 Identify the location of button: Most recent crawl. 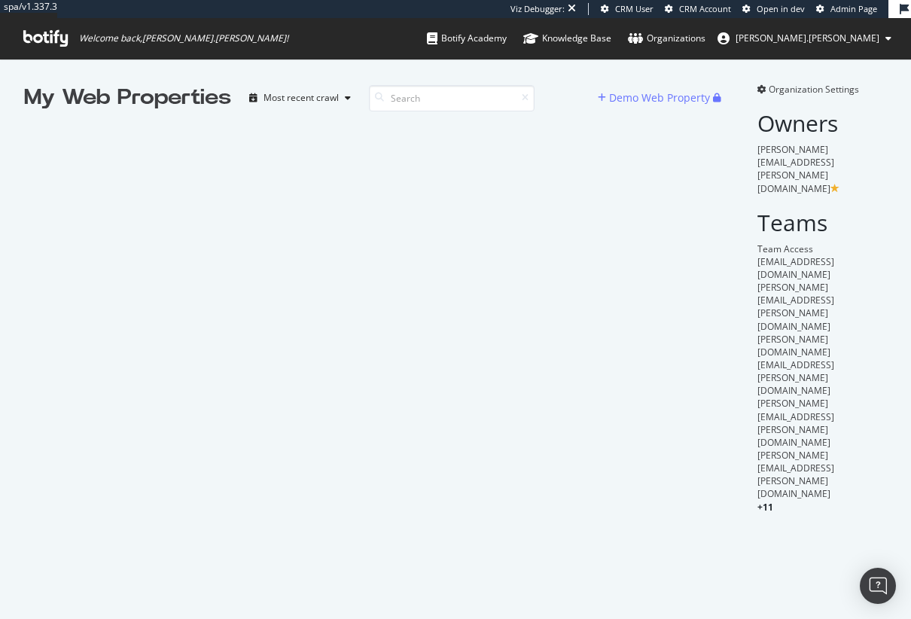
(300, 98).